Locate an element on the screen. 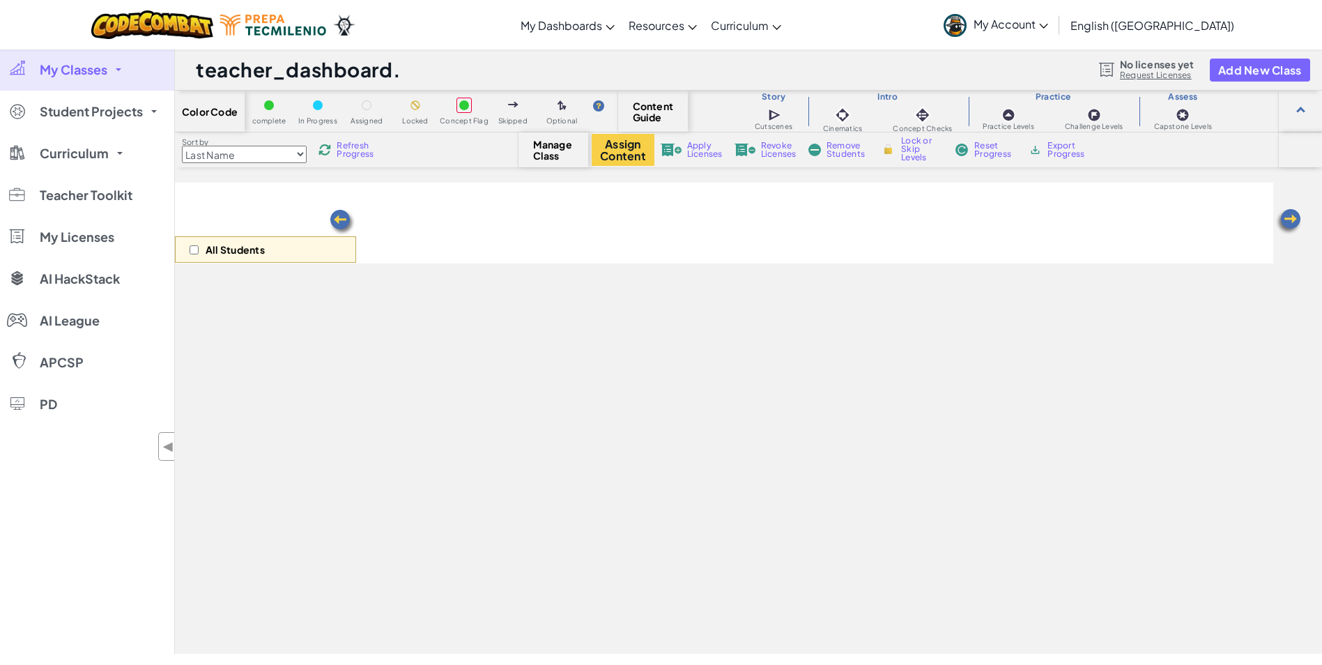  span: Cutscenes is located at coordinates (774, 126).